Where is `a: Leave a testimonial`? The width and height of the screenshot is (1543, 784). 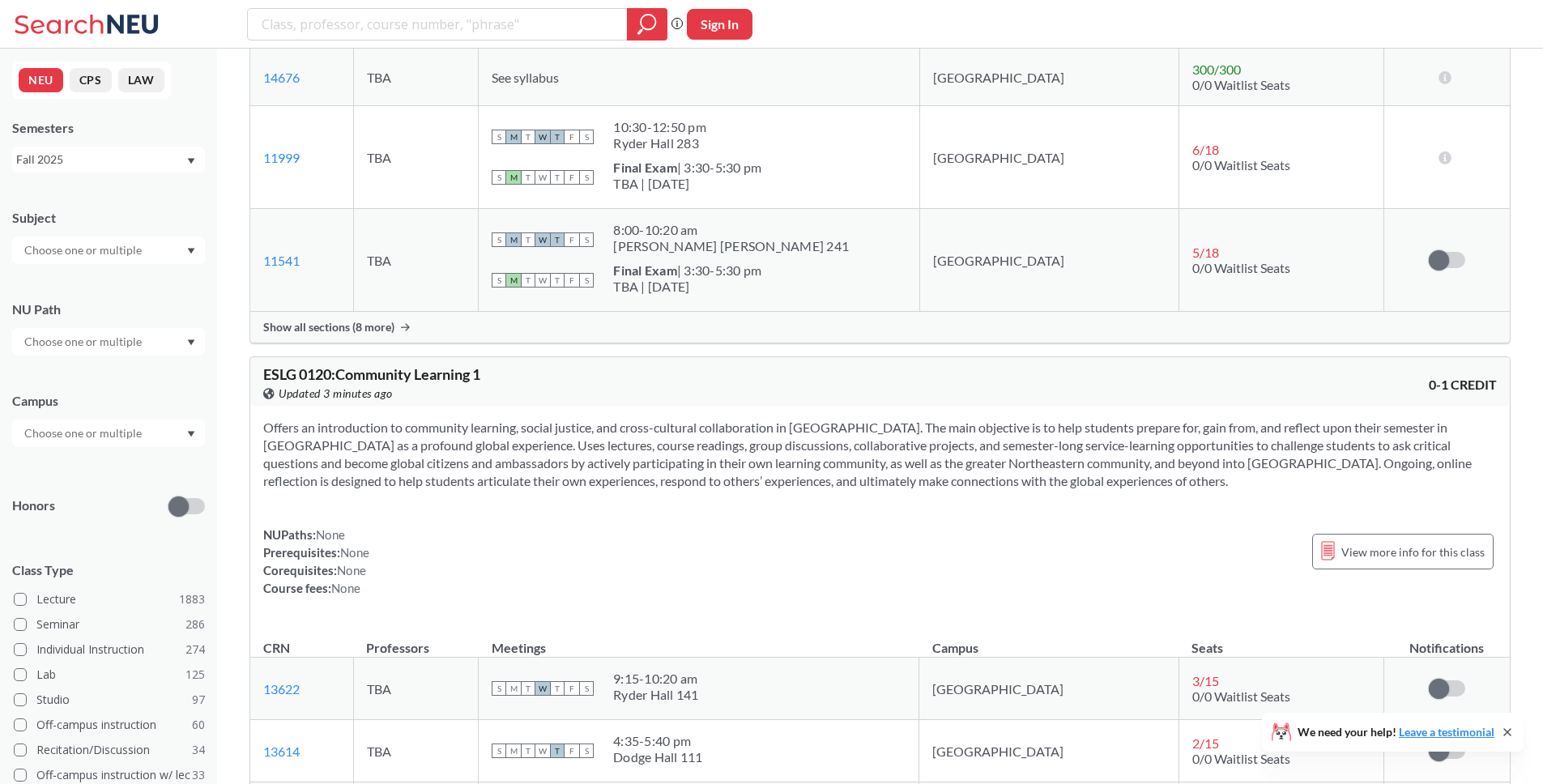 a: Leave a testimonial is located at coordinates (1446, 731).